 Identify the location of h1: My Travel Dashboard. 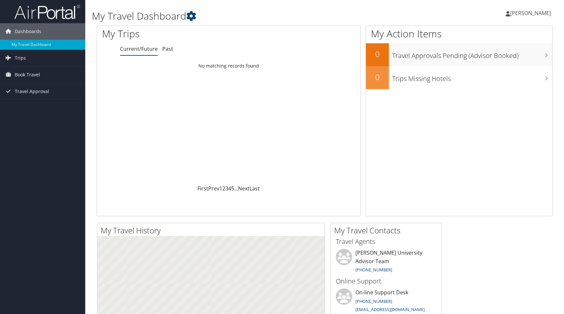
(247, 16).